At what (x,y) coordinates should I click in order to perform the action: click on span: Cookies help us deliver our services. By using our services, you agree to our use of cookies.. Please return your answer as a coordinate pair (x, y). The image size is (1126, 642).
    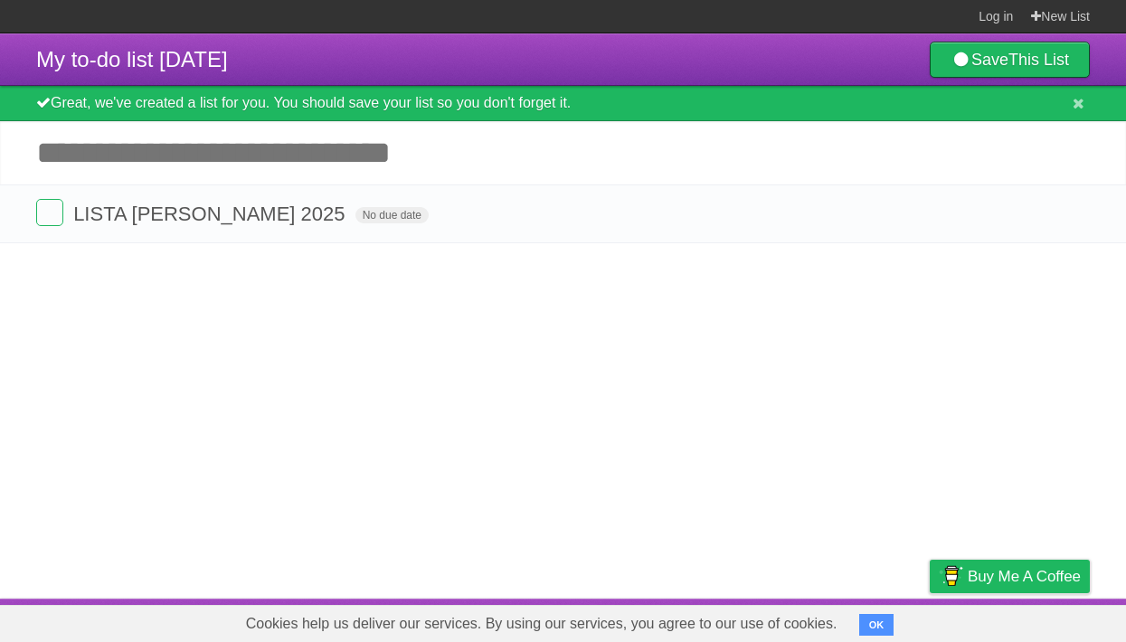
    Looking at the image, I should click on (542, 624).